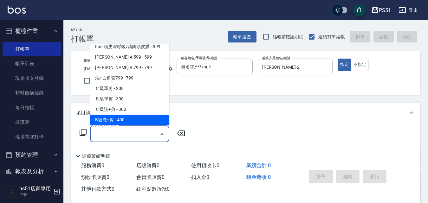 This screenshot has height=203, width=428. Describe the element at coordinates (360, 65) in the screenshot. I see `button: 不指定` at that location.